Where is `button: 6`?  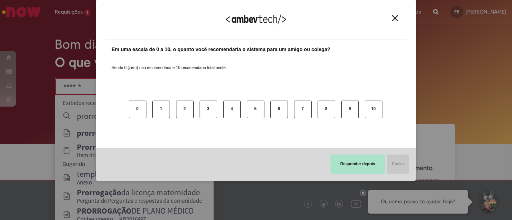 button: 6 is located at coordinates (279, 110).